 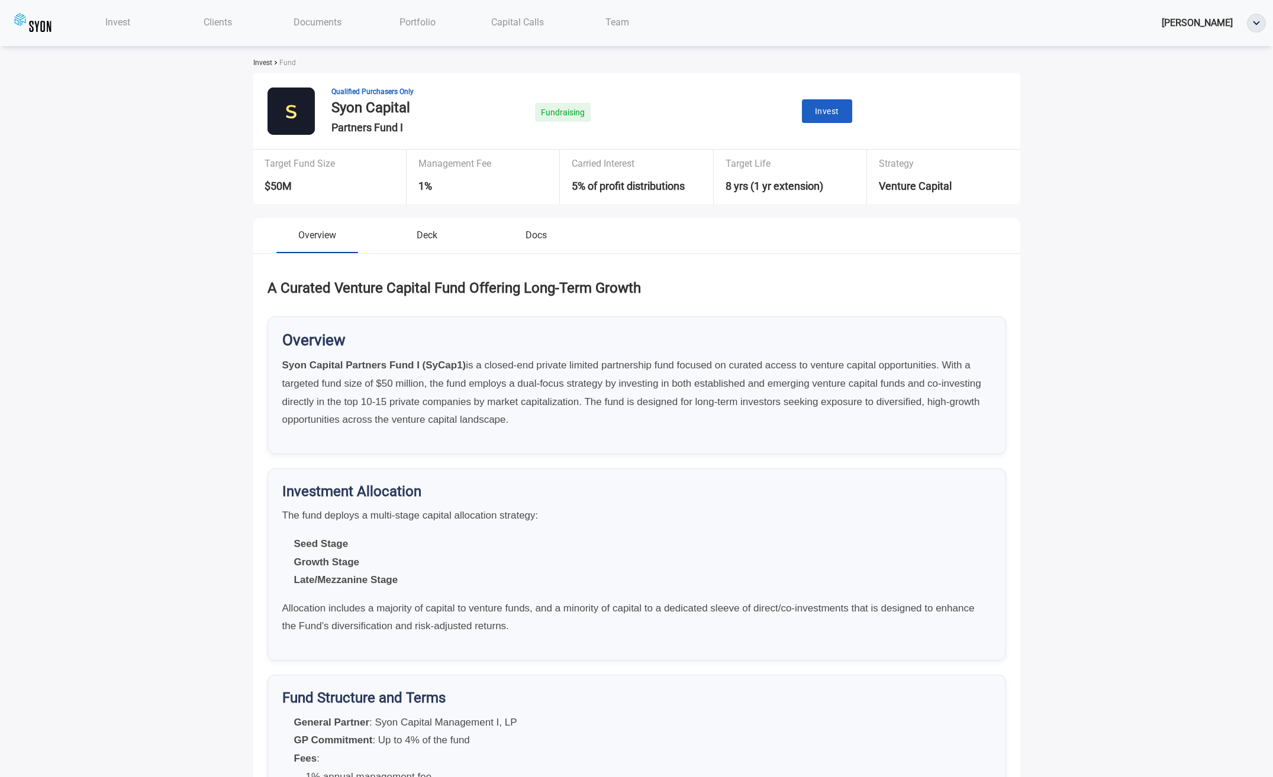 What do you see at coordinates (637, 698) in the screenshot?
I see `h3: Fund Structure and Terms` at bounding box center [637, 698].